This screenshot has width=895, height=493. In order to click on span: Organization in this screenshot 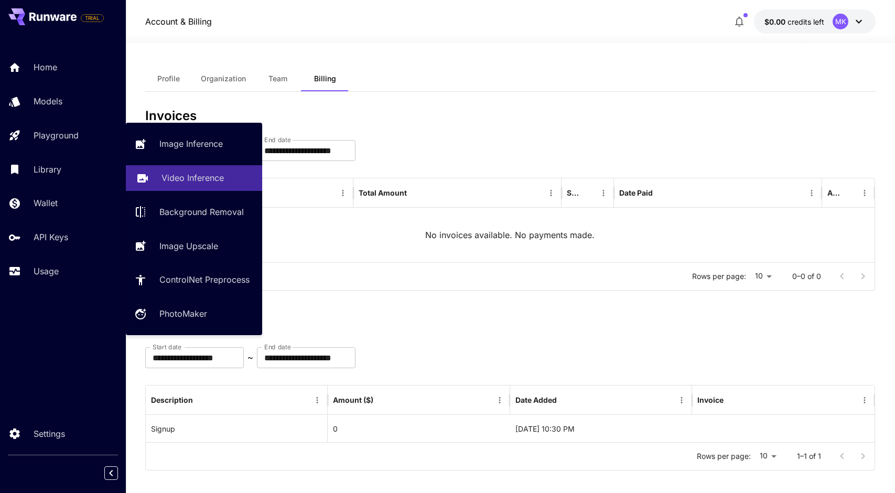, I will do `click(223, 79)`.